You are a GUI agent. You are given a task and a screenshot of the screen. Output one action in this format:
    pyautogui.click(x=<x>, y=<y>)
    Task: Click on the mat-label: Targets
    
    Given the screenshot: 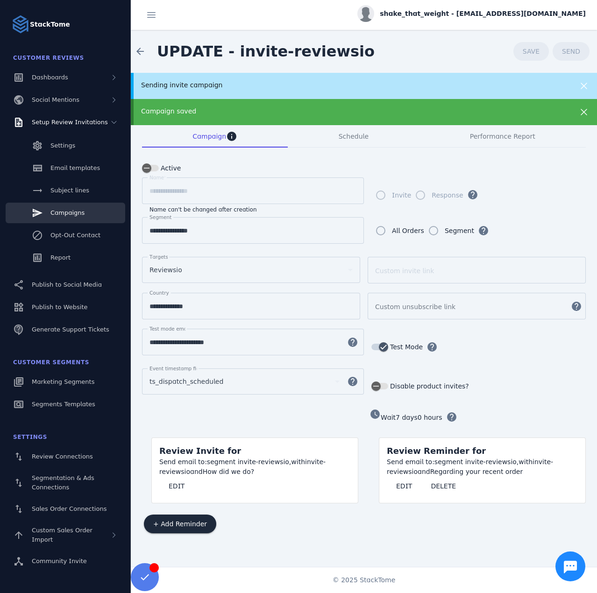 What is the action you would take?
    pyautogui.click(x=159, y=257)
    